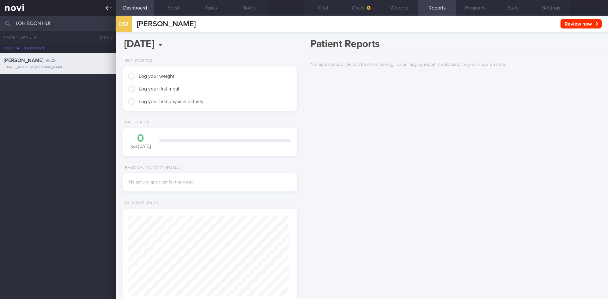 The height and width of the screenshot is (299, 608). Describe the element at coordinates (103, 37) in the screenshot. I see `button: Chats` at that location.